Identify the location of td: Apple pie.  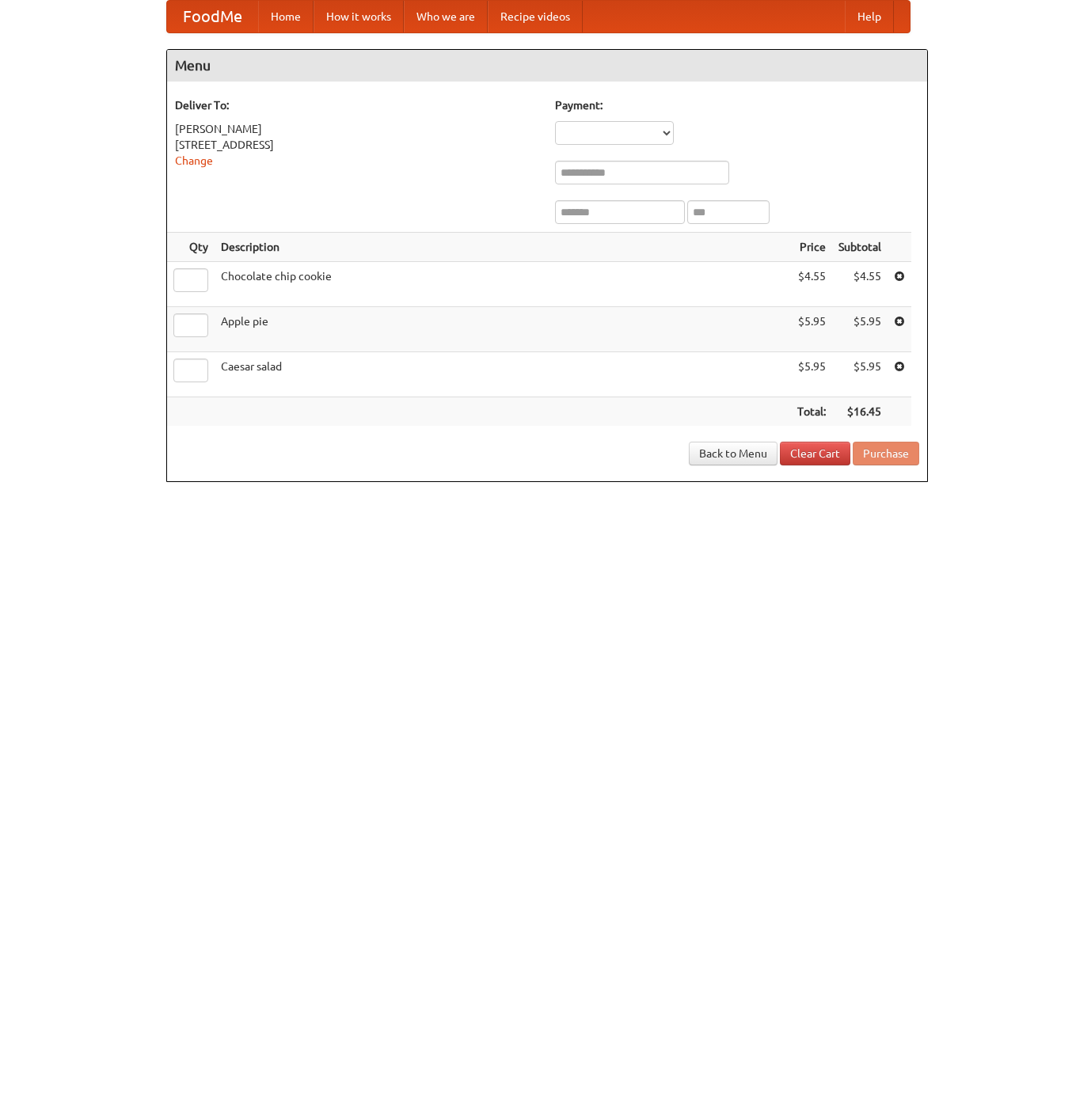
(503, 329).